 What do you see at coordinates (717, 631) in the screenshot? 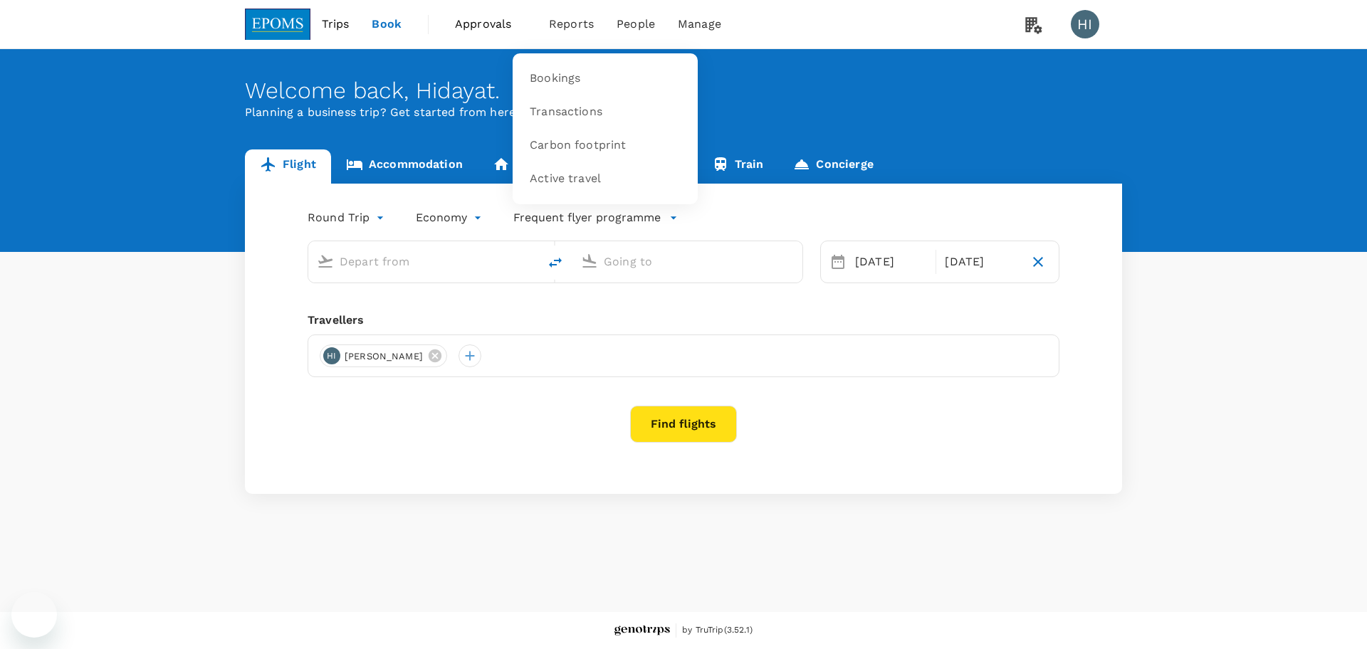
I see `span: by TruTrip ( 3.52.1 )` at bounding box center [717, 631].